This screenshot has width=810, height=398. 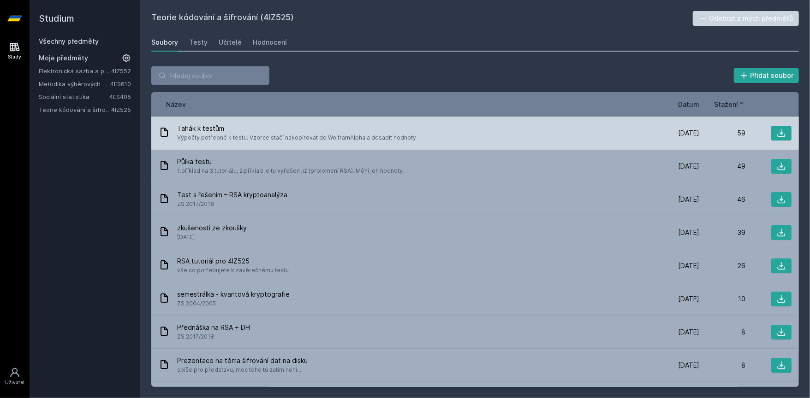 What do you see at coordinates (230, 42) in the screenshot?
I see `div: Učitelé` at bounding box center [230, 42].